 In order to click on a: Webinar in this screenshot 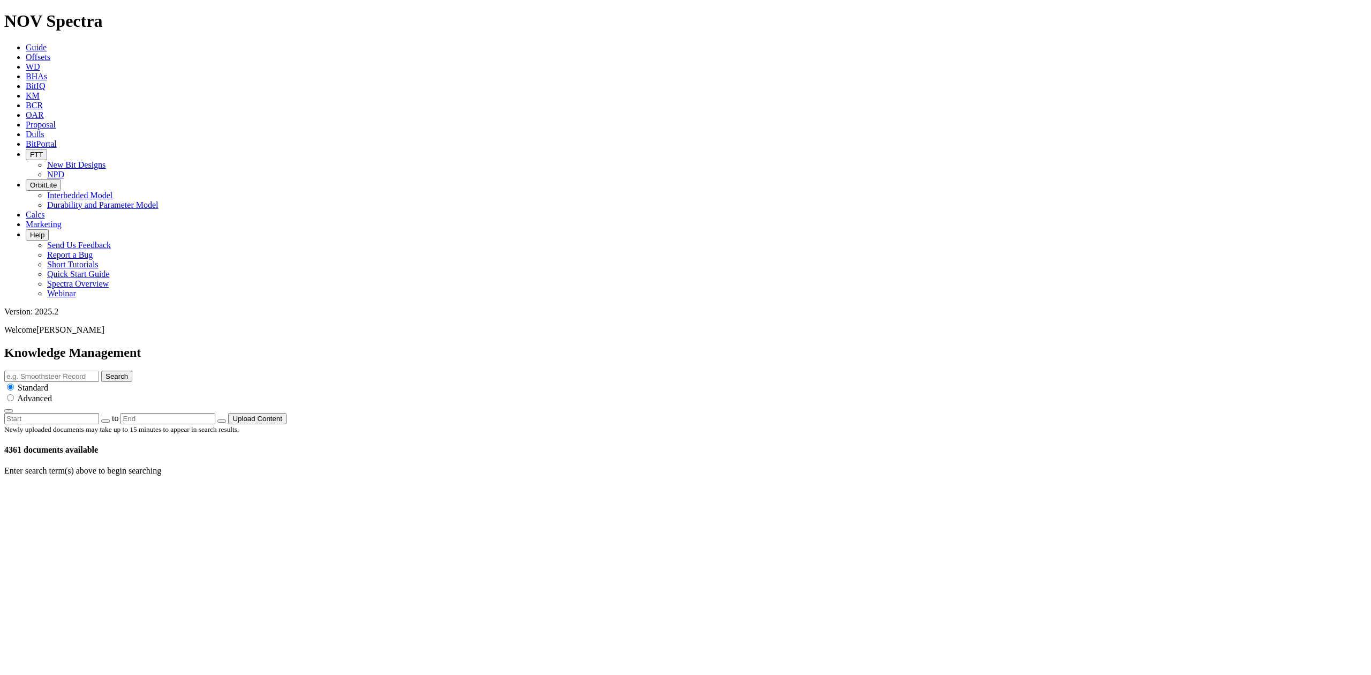, I will do `click(62, 293)`.